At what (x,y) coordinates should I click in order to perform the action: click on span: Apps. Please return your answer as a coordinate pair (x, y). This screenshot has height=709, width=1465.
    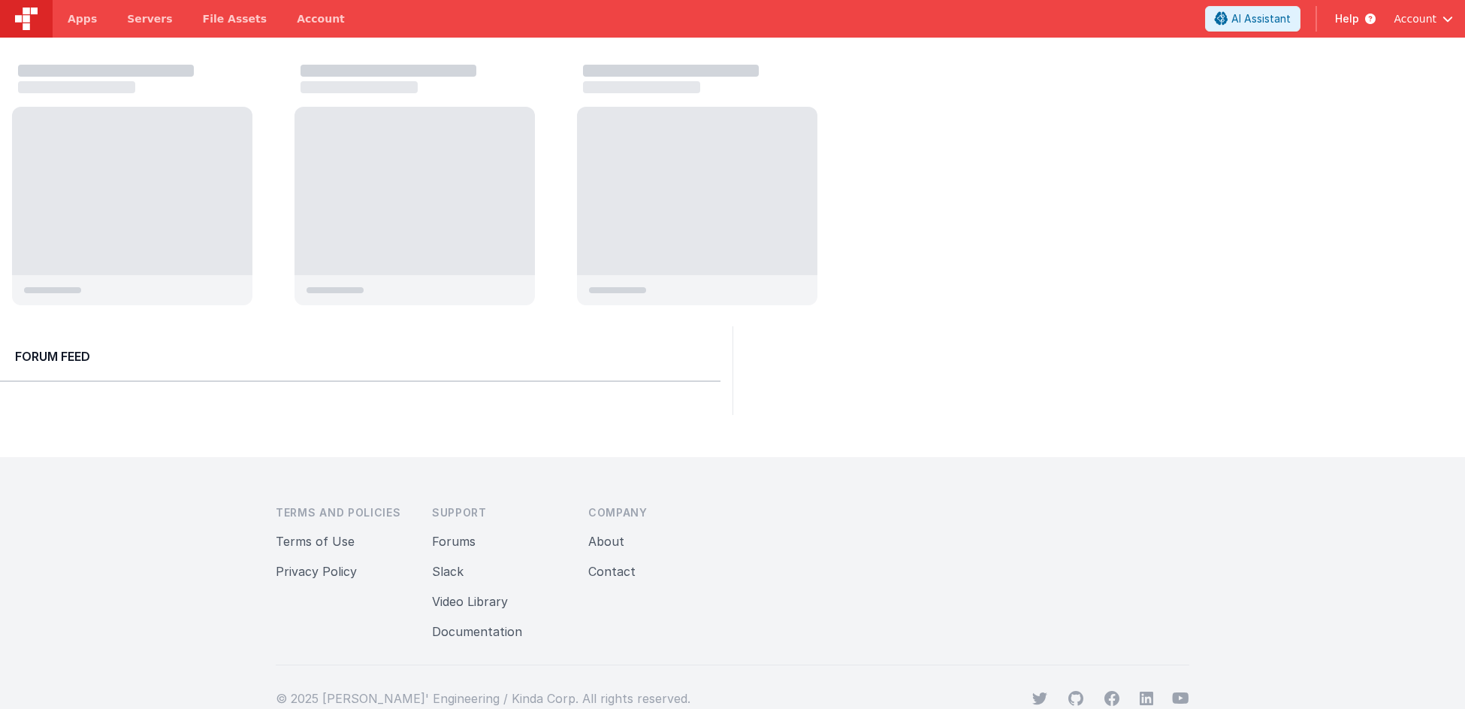
    Looking at the image, I should click on (82, 19).